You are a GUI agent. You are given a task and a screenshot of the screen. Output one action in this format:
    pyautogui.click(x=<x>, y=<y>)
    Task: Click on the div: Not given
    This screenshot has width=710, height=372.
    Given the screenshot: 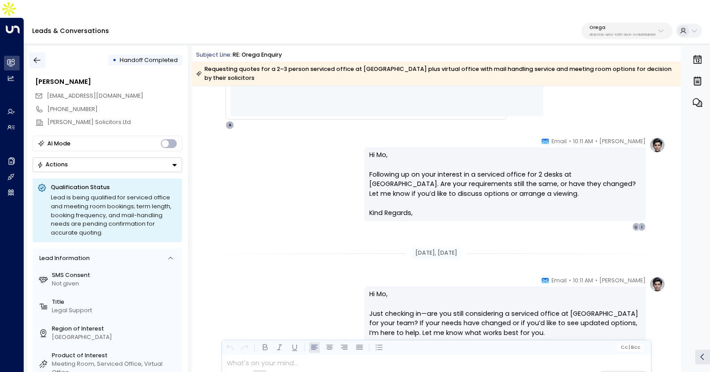 What is the action you would take?
    pyautogui.click(x=115, y=284)
    